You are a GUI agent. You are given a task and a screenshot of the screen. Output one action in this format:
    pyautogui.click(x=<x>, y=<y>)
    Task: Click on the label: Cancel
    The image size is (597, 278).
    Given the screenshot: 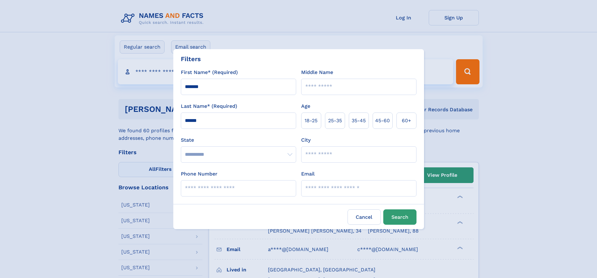 What is the action you would take?
    pyautogui.click(x=364, y=217)
    